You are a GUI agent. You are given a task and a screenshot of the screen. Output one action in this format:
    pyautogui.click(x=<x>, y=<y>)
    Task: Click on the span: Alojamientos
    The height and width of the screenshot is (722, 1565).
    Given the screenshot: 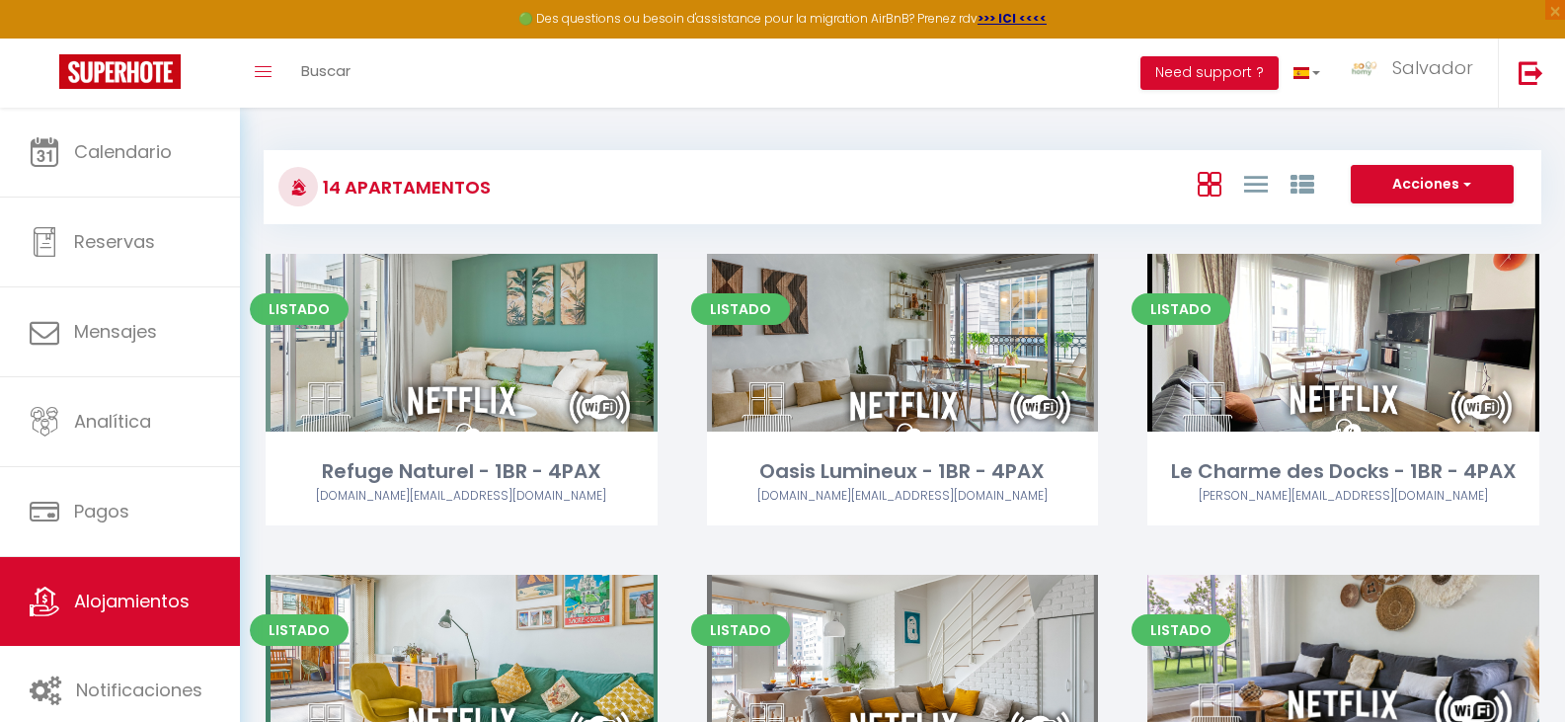 What is the action you would take?
    pyautogui.click(x=131, y=600)
    